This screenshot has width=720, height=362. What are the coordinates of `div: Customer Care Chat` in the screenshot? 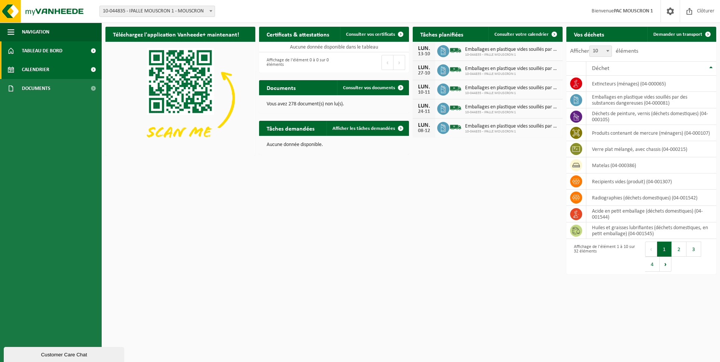 It's located at (60, 9).